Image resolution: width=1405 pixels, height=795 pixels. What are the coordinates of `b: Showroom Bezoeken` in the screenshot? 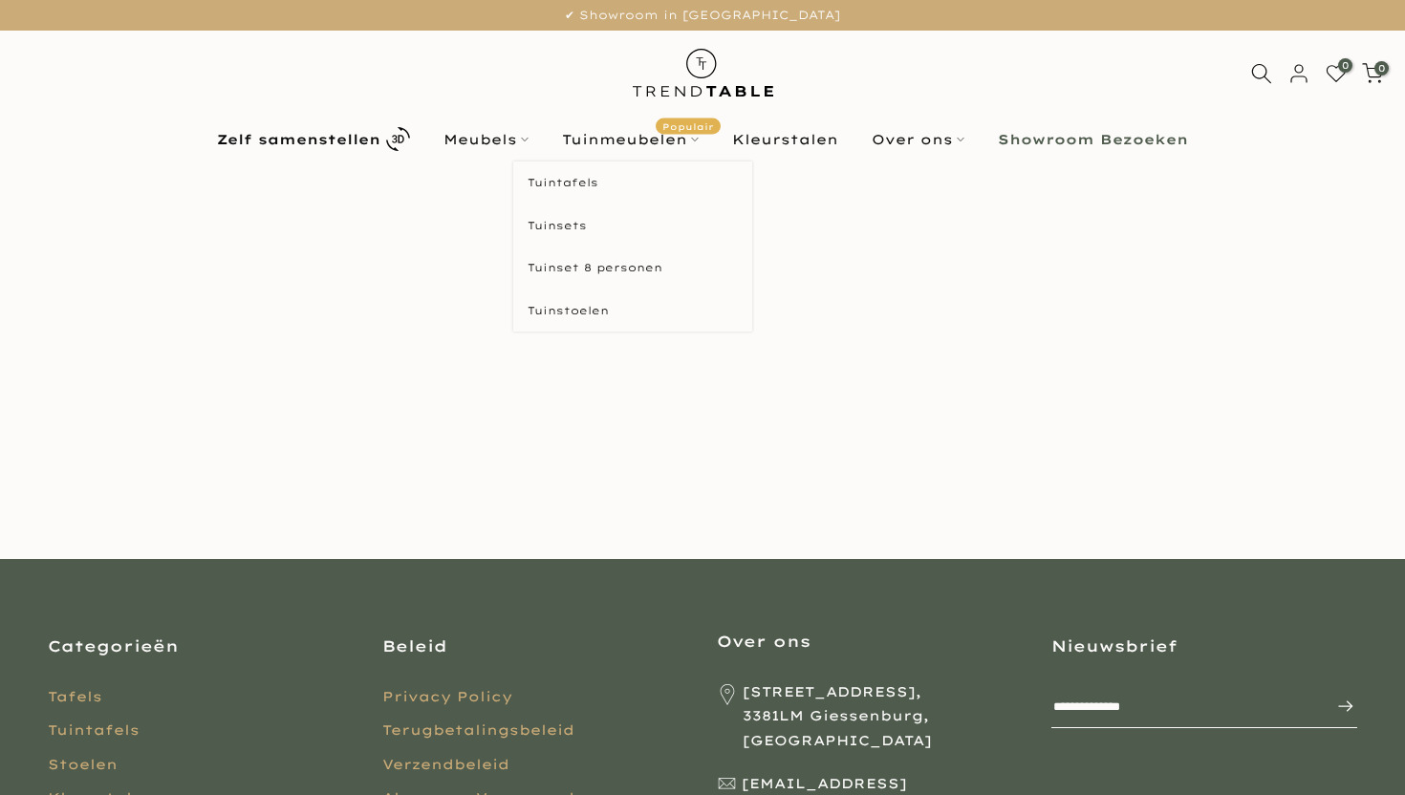 It's located at (1093, 140).